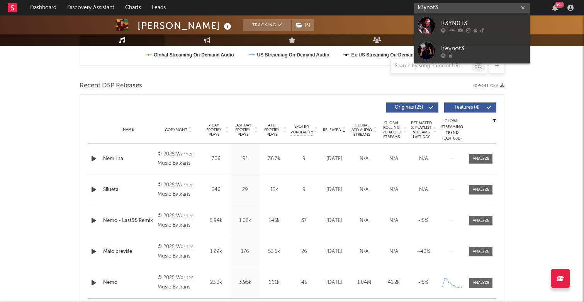 This screenshot has width=584, height=302. Describe the element at coordinates (128, 190) in the screenshot. I see `a: Silueta` at that location.